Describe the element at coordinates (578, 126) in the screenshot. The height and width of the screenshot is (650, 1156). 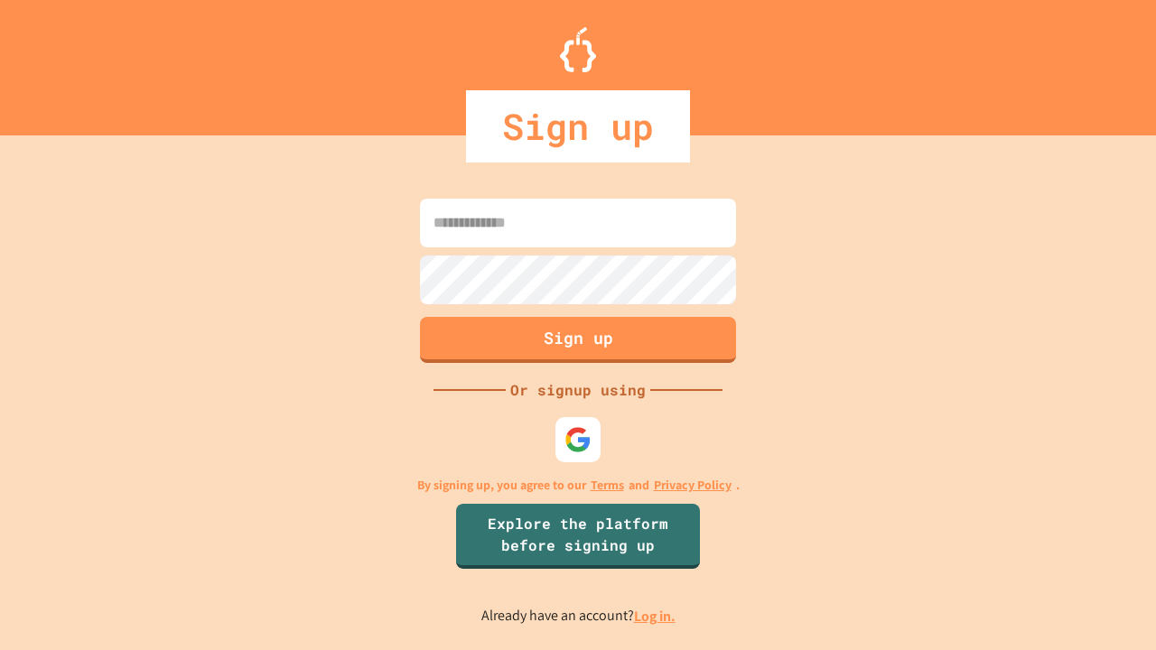
I see `div: Sign up` at that location.